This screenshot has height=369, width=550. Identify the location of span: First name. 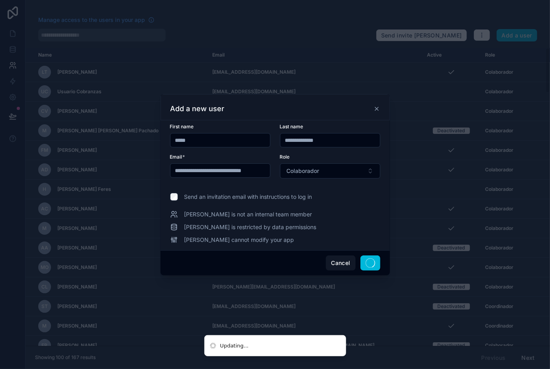
(182, 126).